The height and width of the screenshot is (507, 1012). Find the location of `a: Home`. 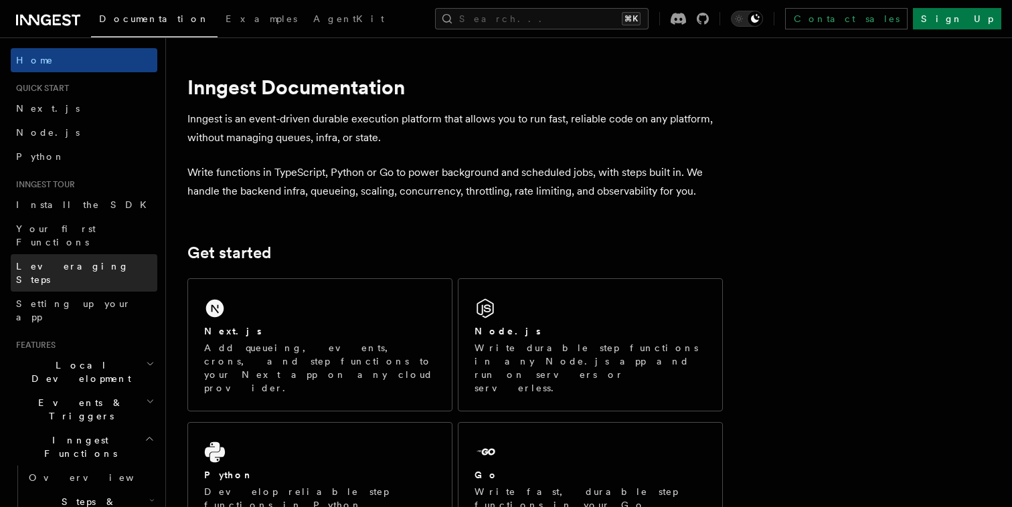

a: Home is located at coordinates (84, 60).